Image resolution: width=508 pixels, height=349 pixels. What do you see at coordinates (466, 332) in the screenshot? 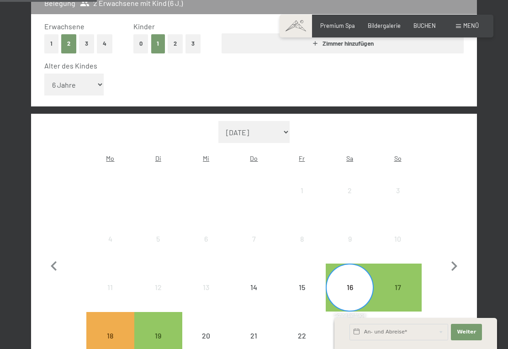
I see `span: Weiter` at bounding box center [466, 332].